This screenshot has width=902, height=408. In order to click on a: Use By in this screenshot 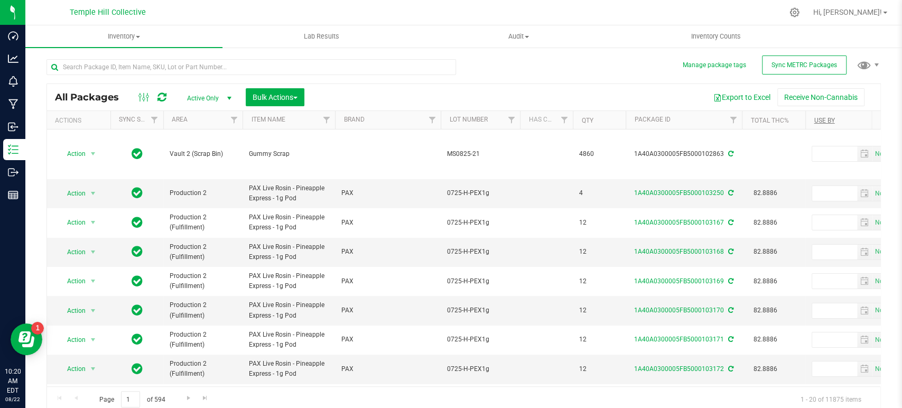, I will do `click(824, 121)`.